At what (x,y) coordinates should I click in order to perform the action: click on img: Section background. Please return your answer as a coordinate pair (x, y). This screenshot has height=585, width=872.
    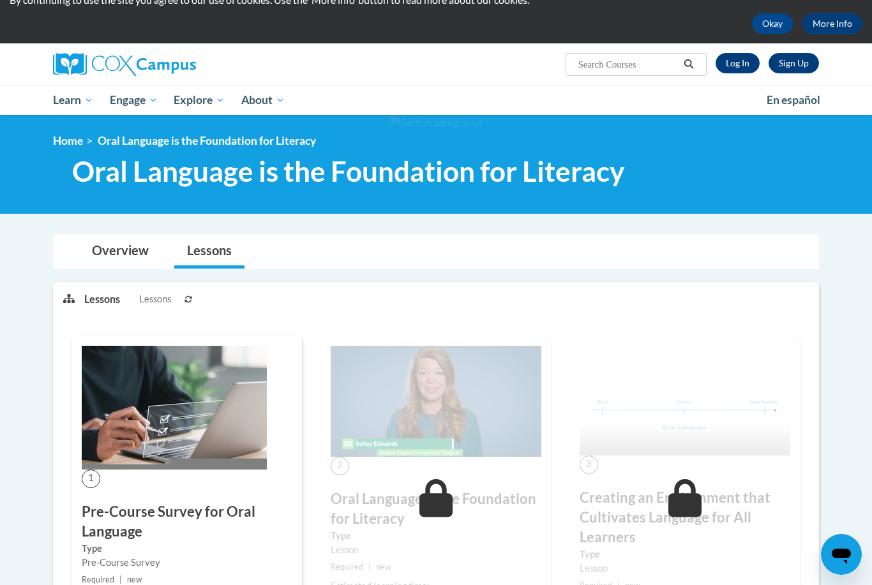
    Looking at the image, I should click on (436, 123).